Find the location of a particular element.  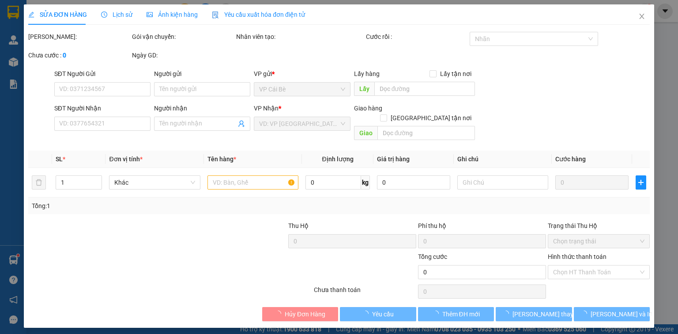

span: Thu Hộ is located at coordinates (298, 225).